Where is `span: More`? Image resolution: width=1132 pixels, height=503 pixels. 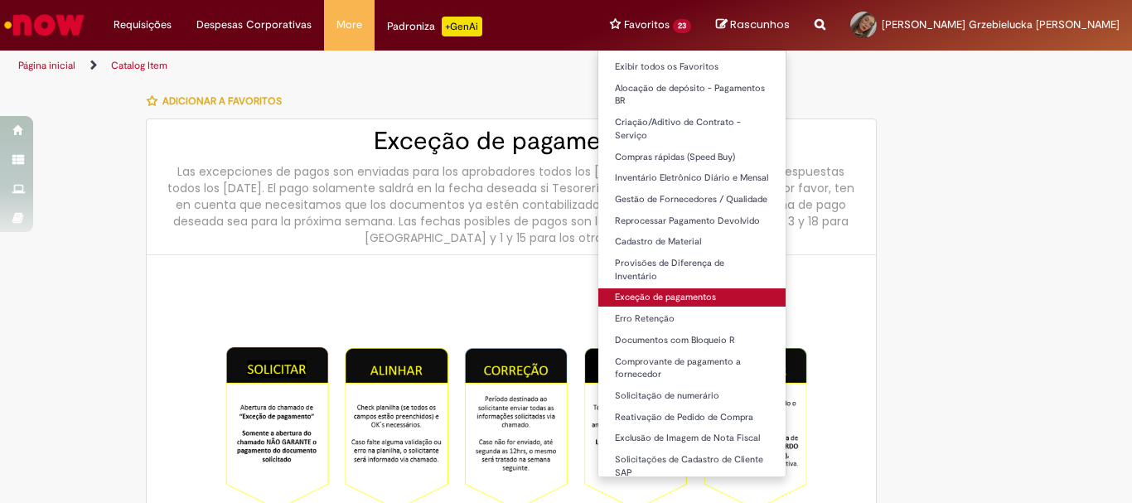
span: More is located at coordinates (349, 25).